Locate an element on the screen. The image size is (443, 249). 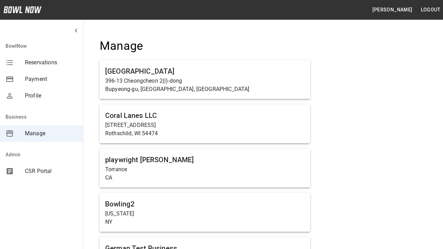
span: Profile is located at coordinates (51, 96).